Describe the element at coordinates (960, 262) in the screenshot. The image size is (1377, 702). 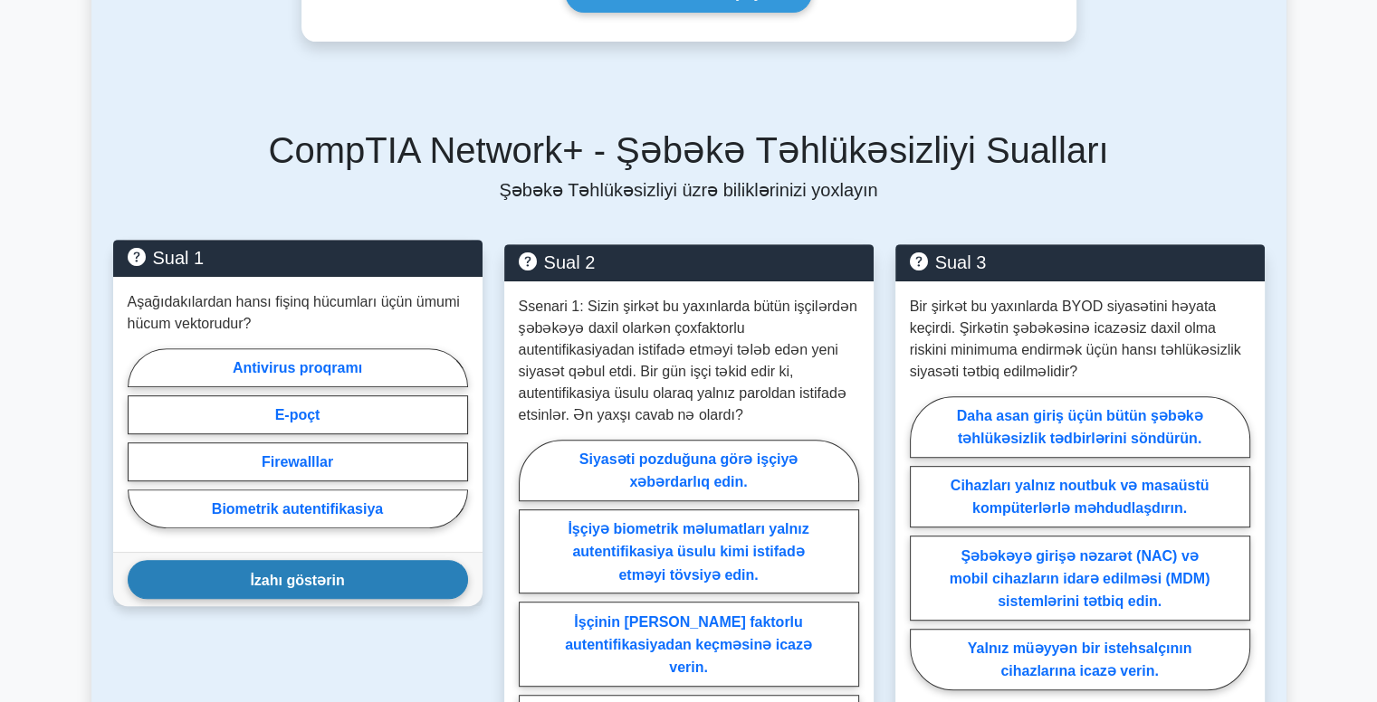
I see `font: Sual 3` at that location.